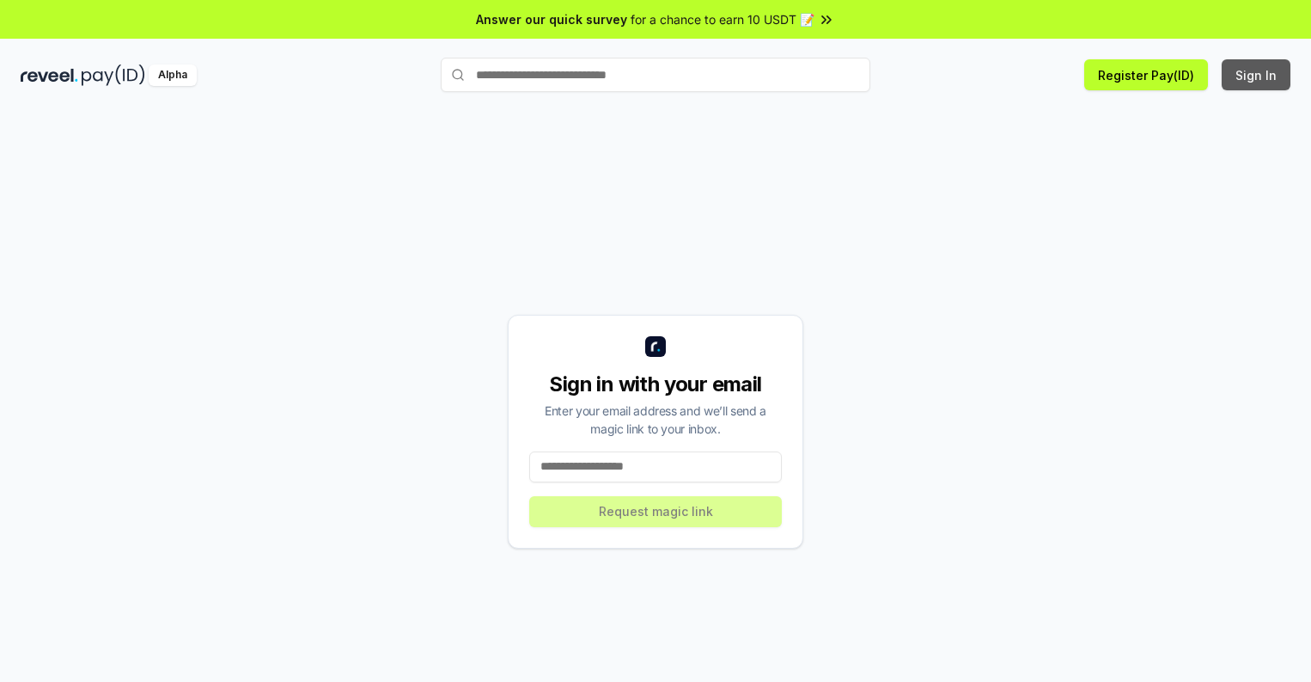  What do you see at coordinates (656, 419) in the screenshot?
I see `div: Enter your email address and we’ll send a magic link to your inbox.` at bounding box center [656, 419].